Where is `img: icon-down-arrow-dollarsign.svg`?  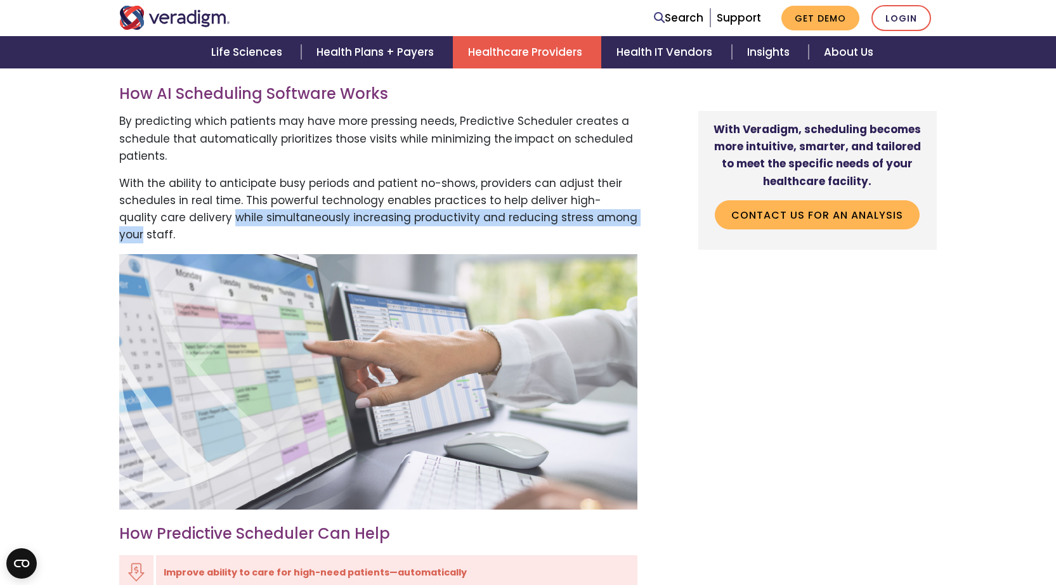
img: icon-down-arrow-dollarsign.svg is located at coordinates (136, 573).